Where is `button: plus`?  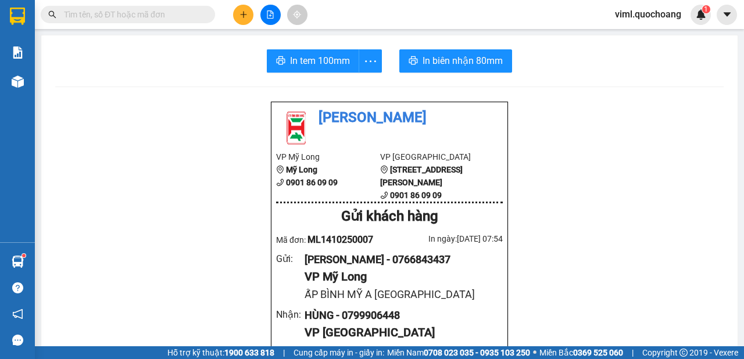 button: plus is located at coordinates (243, 15).